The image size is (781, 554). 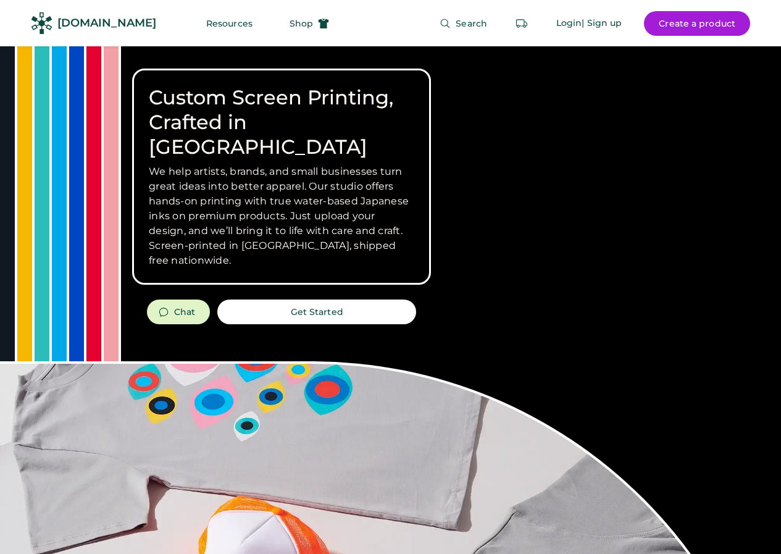 I want to click on button: Get Started, so click(x=317, y=312).